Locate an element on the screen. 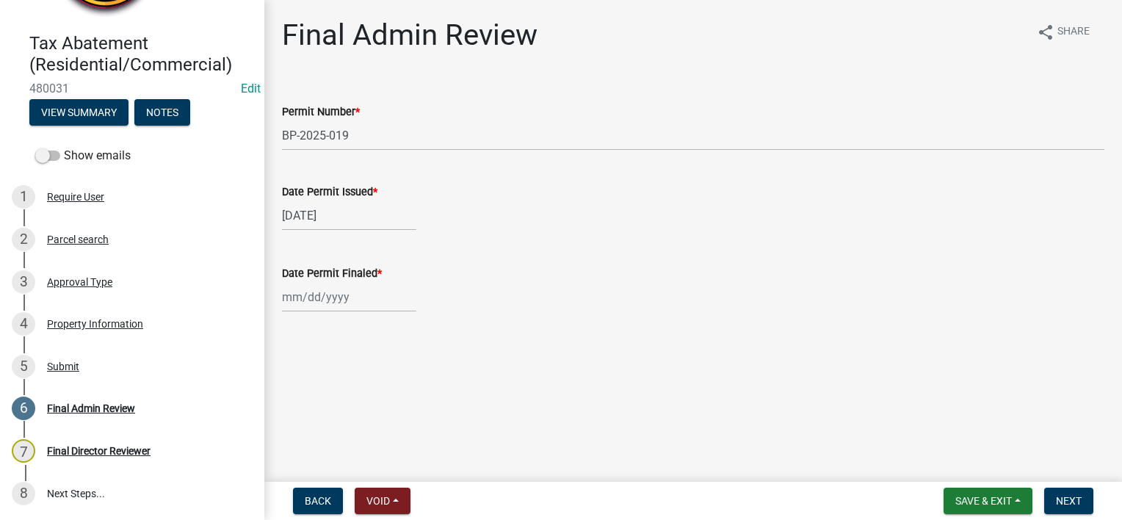 The image size is (1122, 520). div: 2 is located at coordinates (24, 239).